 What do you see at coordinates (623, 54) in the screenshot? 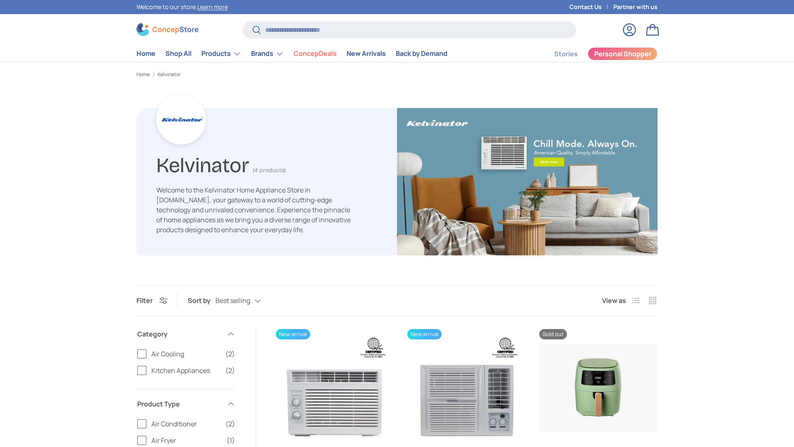
I see `a: Personal Shopper` at bounding box center [623, 54].